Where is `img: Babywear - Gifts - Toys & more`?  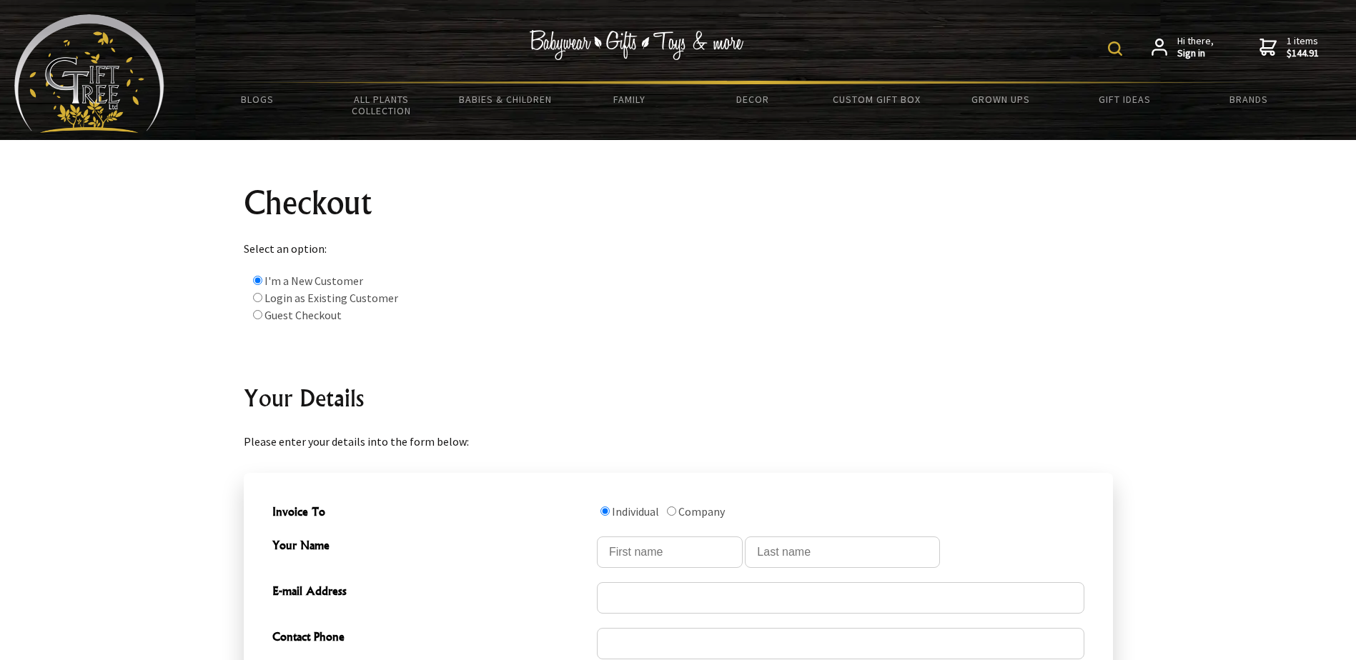 img: Babywear - Gifts - Toys & more is located at coordinates (636, 45).